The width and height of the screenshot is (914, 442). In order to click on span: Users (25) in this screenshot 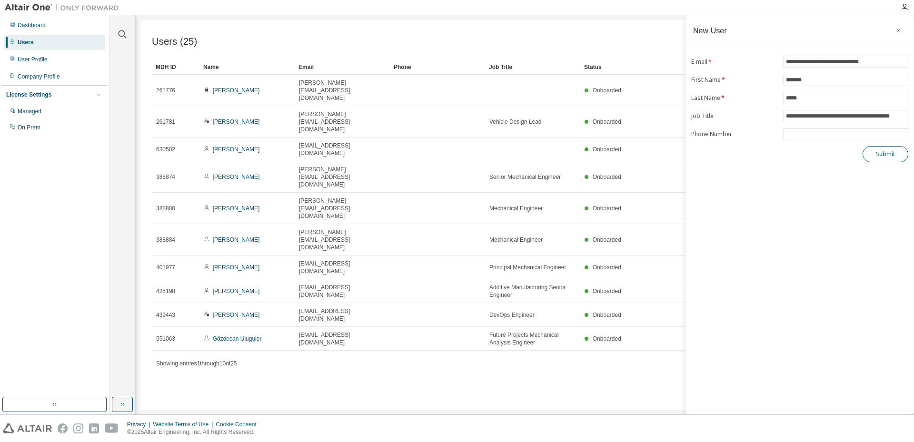, I will do `click(174, 41)`.